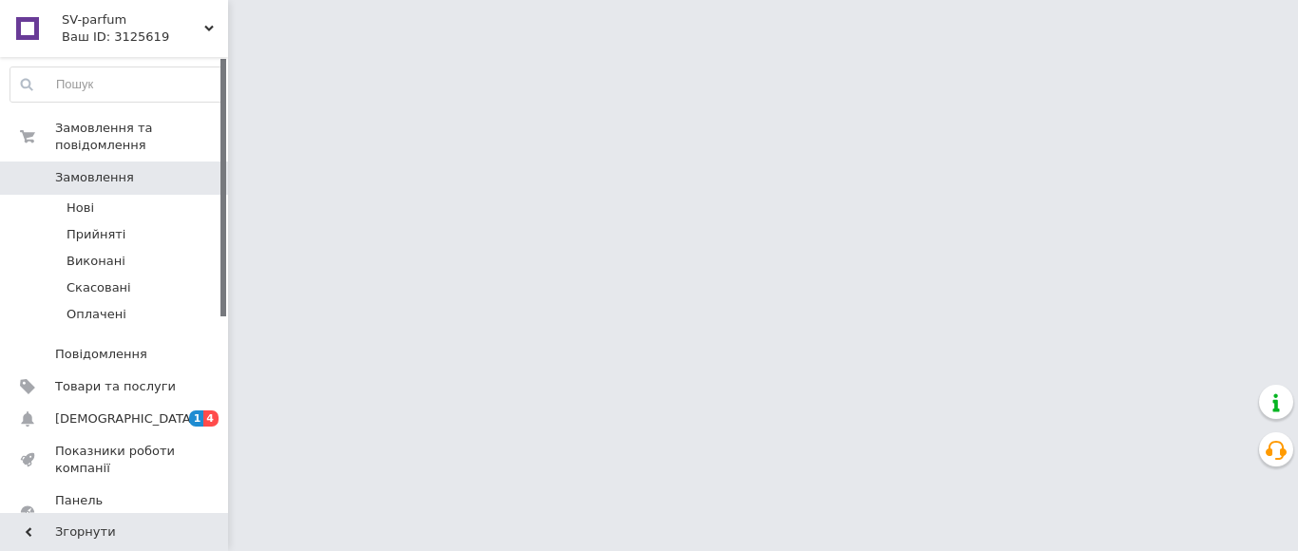 This screenshot has height=551, width=1298. I want to click on span: Нові, so click(80, 208).